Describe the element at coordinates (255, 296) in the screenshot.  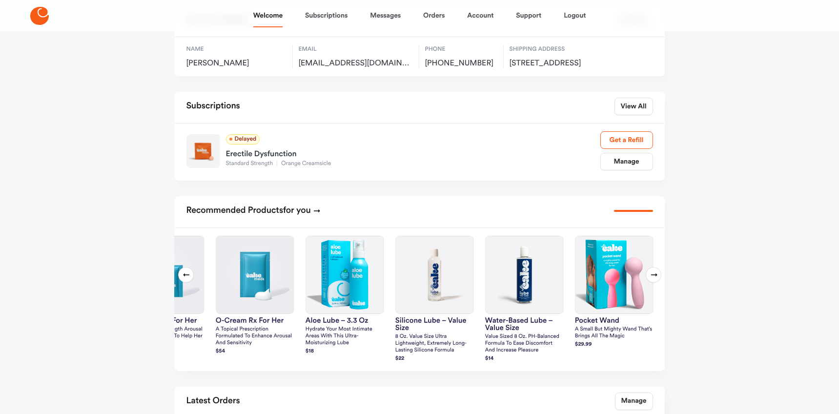
I see `a: O-Cream Rx for HerO-Cream Rx for HerA topical prescription formulated to enhance arousal and sens...` at that location.